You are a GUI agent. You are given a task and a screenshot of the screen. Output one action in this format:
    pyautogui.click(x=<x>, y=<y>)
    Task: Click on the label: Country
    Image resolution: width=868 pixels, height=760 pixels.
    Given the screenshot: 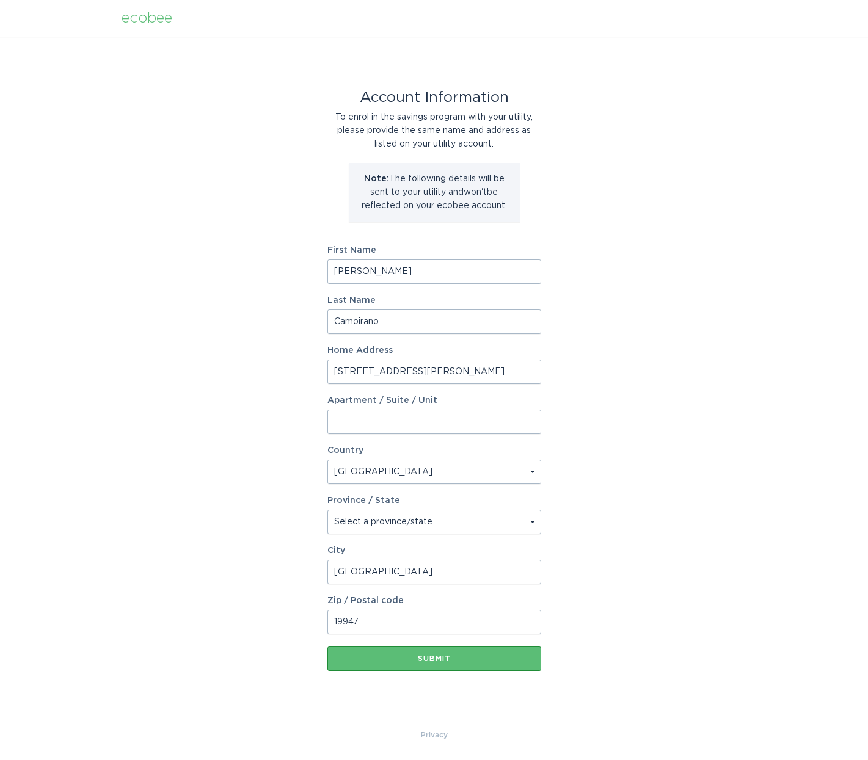 What is the action you would take?
    pyautogui.click(x=345, y=451)
    